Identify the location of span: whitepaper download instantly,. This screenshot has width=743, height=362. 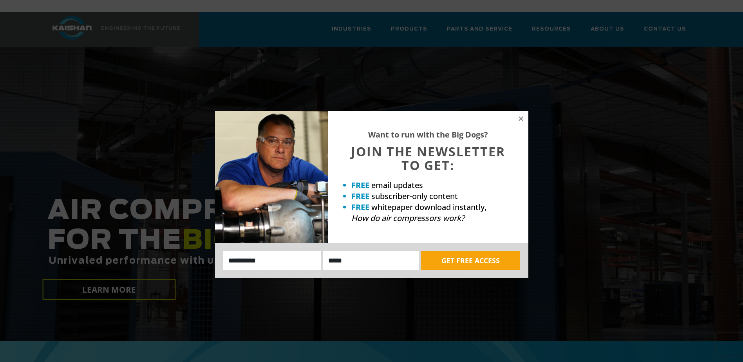
(429, 207).